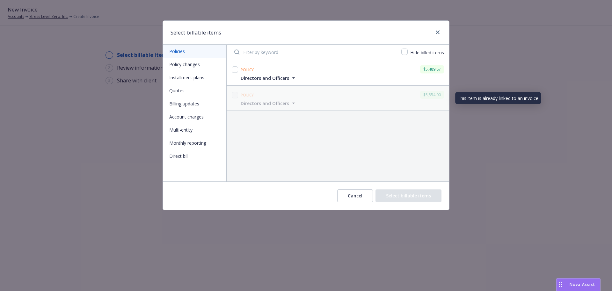 Image resolution: width=612 pixels, height=291 pixels. Describe the element at coordinates (338, 98) in the screenshot. I see `span: Policy$5,554.00Directors and Officers` at that location.